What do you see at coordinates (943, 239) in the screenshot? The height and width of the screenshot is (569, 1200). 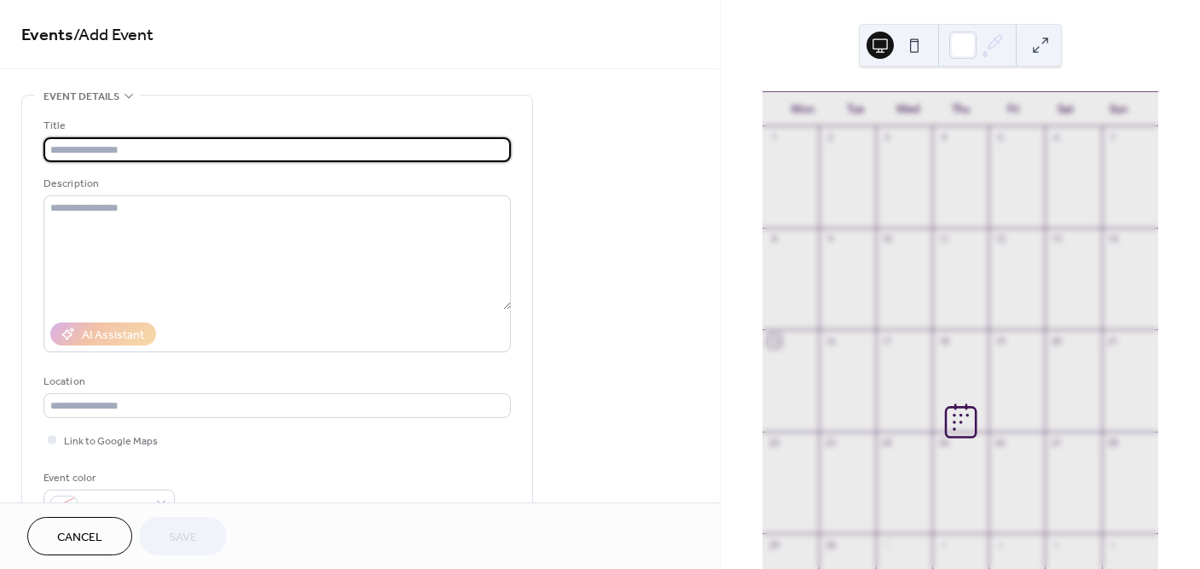 I see `div: 11` at bounding box center [943, 239].